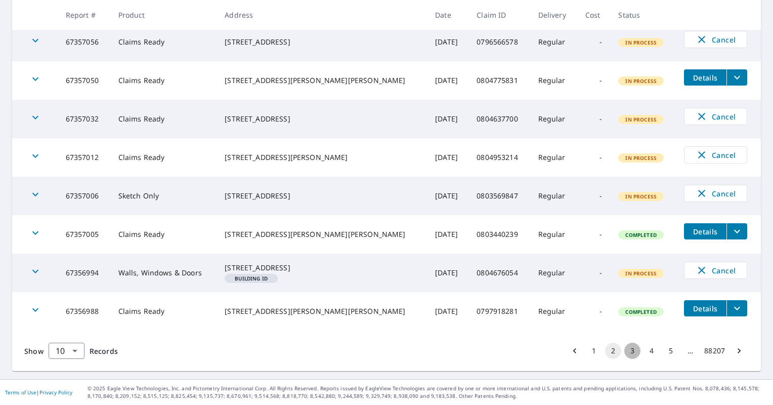 The height and width of the screenshot is (405, 773). Describe the element at coordinates (739, 350) in the screenshot. I see `button: Go to next page` at that location.